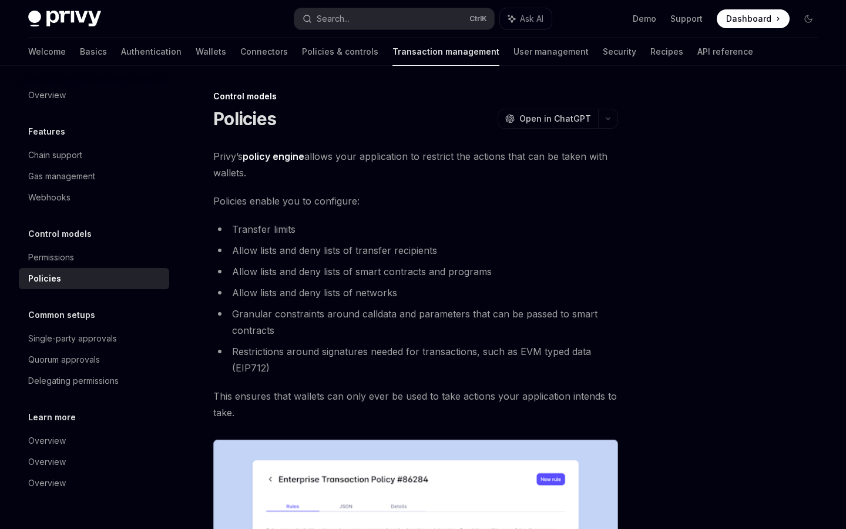 The width and height of the screenshot is (846, 529). What do you see at coordinates (244, 119) in the screenshot?
I see `h1: Policies` at bounding box center [244, 119].